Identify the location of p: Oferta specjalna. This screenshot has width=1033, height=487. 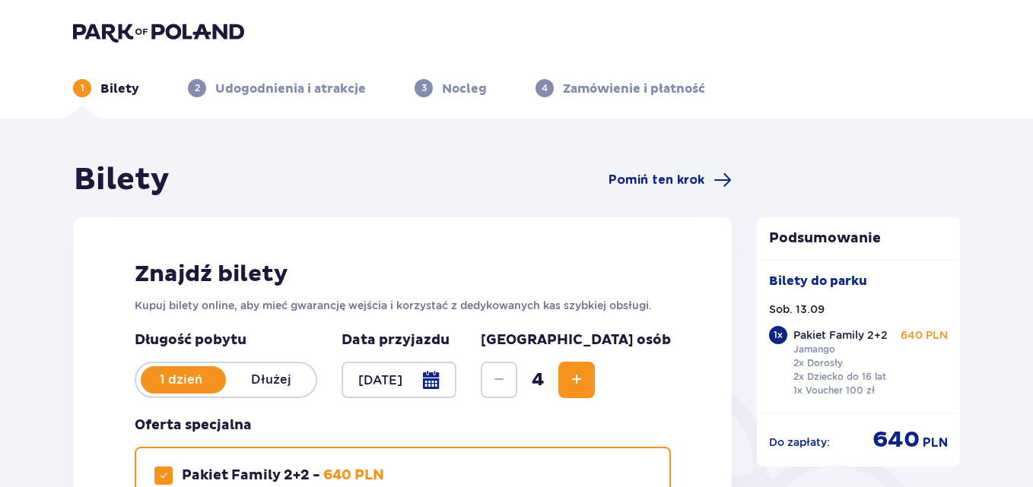
(193, 426).